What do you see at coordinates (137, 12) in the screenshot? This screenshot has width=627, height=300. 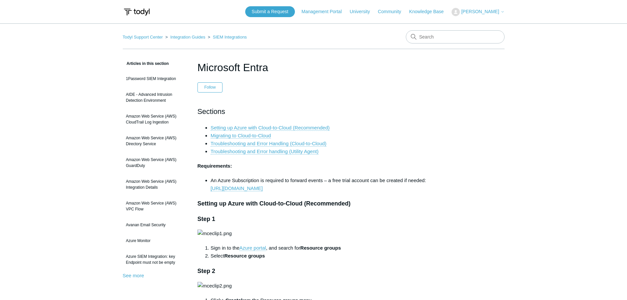 I see `img: Todyl Support Center Help Center home page` at bounding box center [137, 12].